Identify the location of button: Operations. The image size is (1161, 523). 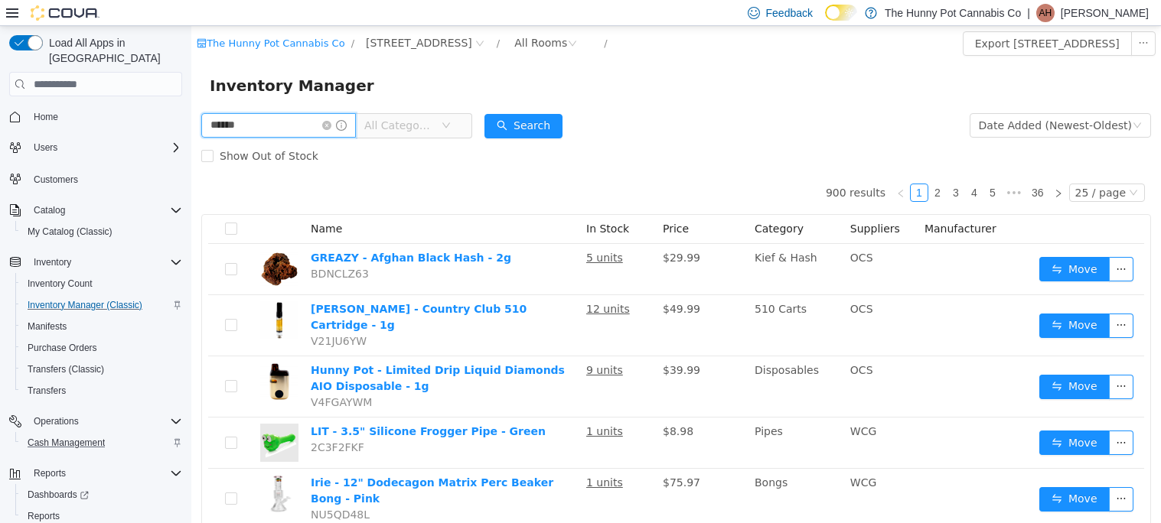
(96, 422).